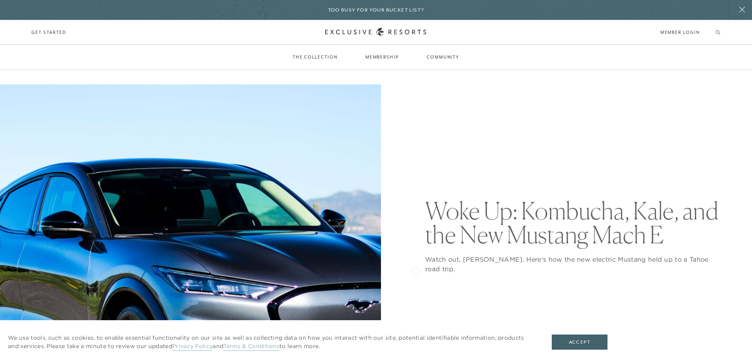  Describe the element at coordinates (579, 342) in the screenshot. I see `button: Accept` at that location.